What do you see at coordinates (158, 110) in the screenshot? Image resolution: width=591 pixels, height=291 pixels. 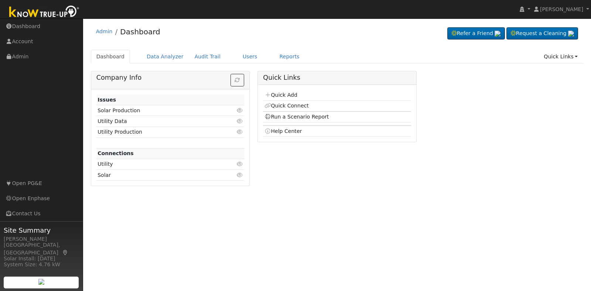 I see `td: Solar Production` at bounding box center [158, 110].